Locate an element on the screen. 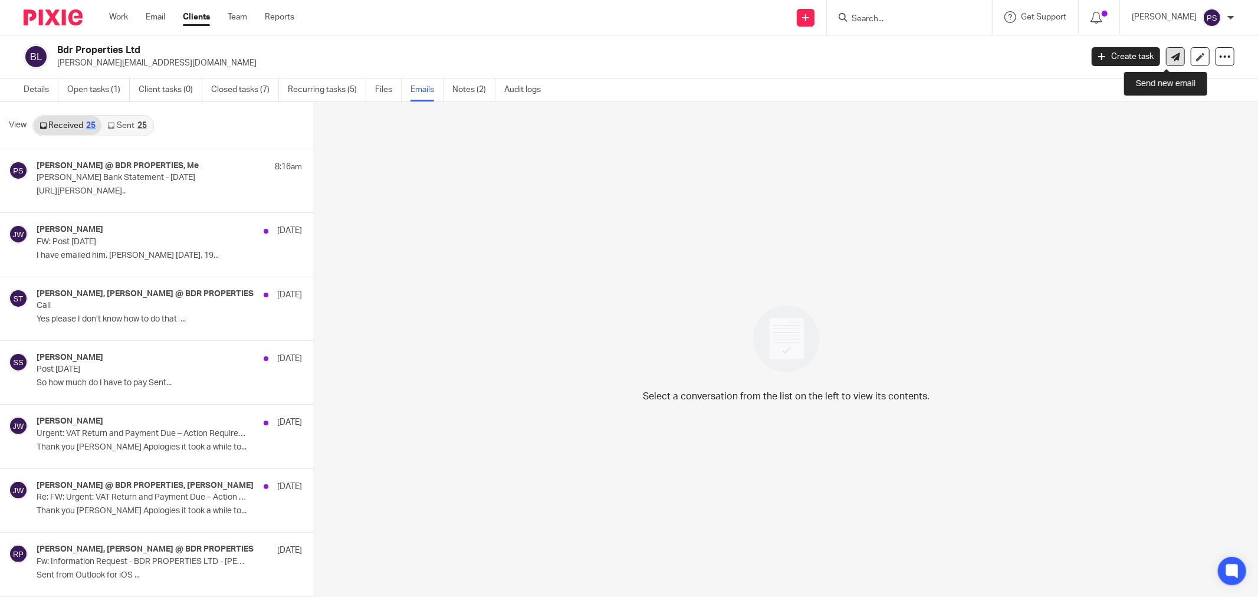  a: Recurring tasks (5) is located at coordinates (327, 90).